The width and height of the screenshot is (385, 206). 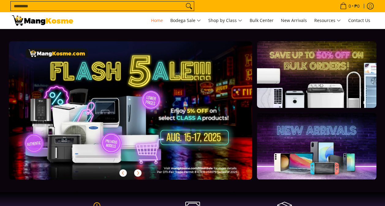 I want to click on a: Contact Us, so click(x=359, y=21).